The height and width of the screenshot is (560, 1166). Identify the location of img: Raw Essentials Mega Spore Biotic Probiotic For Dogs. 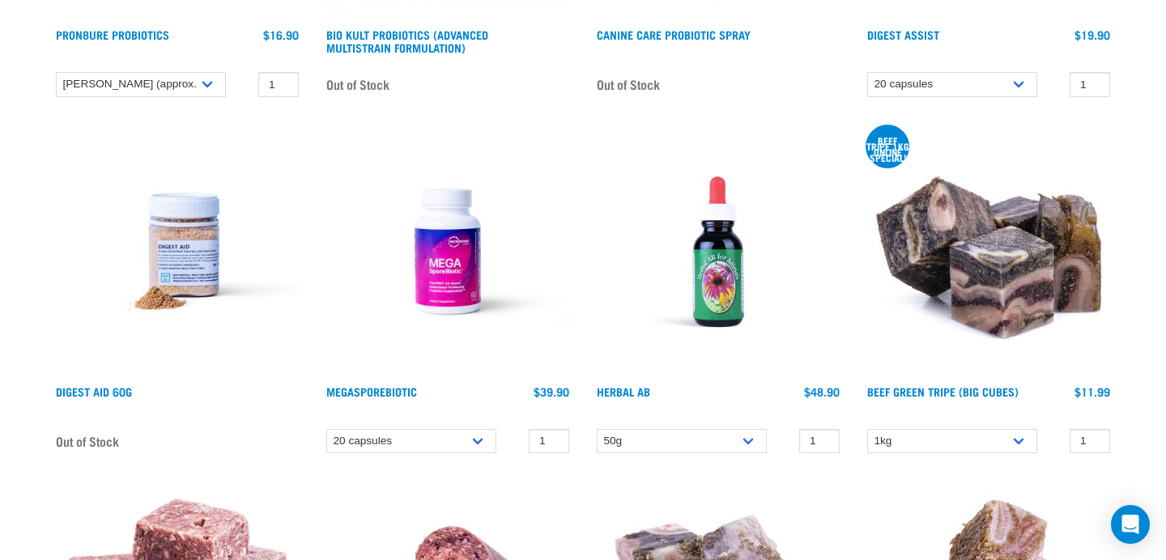
(448, 252).